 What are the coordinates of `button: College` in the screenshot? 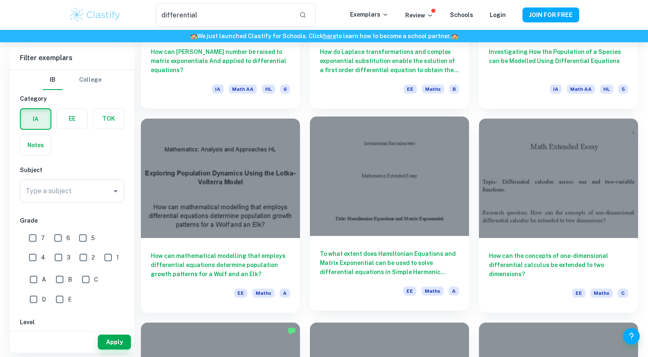 It's located at (90, 80).